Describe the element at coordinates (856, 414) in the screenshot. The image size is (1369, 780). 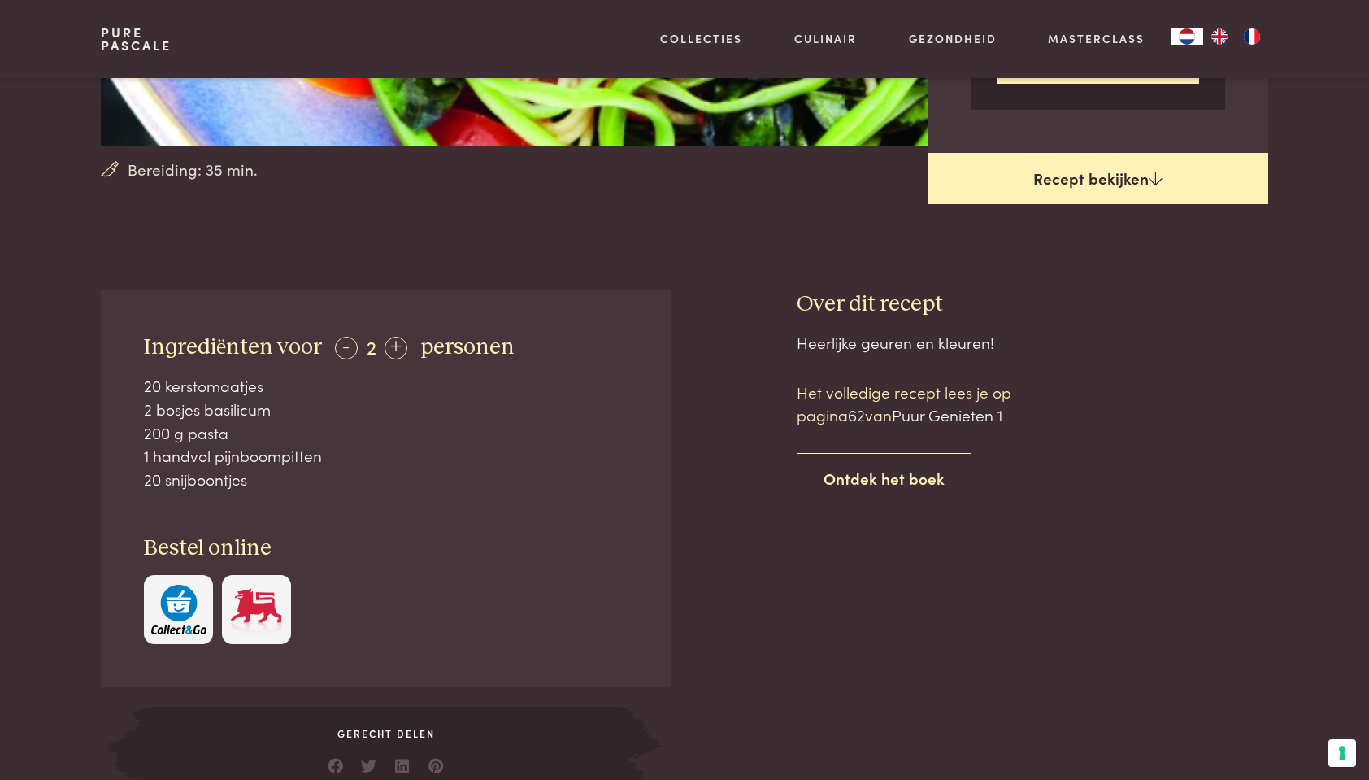
I see `span: 62` at that location.